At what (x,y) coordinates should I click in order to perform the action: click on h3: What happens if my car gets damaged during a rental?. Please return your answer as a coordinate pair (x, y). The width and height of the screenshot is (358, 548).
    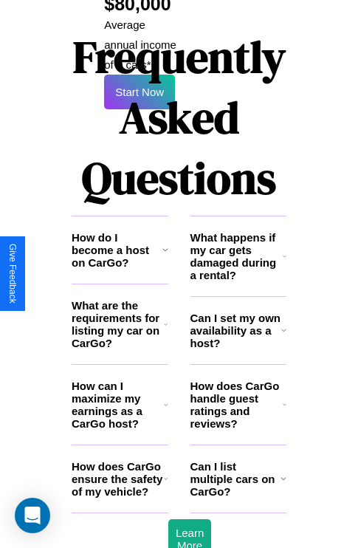
    Looking at the image, I should click on (236, 256).